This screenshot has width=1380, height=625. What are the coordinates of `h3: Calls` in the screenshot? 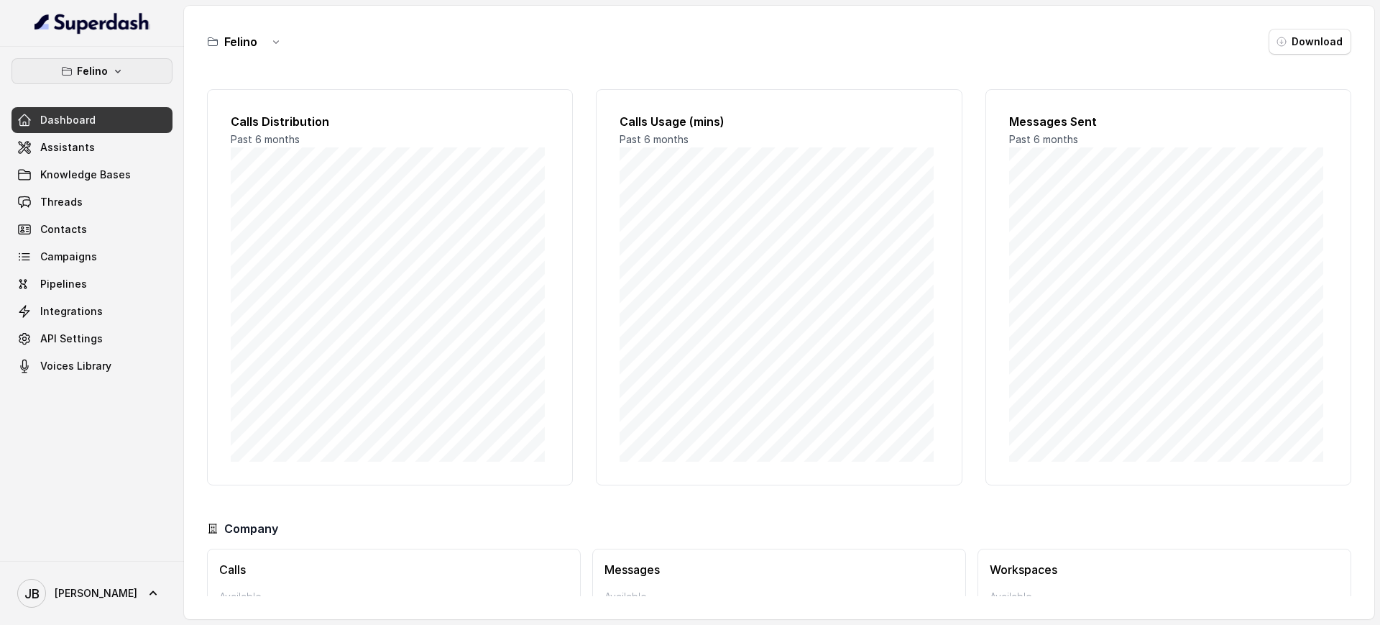 It's located at (394, 569).